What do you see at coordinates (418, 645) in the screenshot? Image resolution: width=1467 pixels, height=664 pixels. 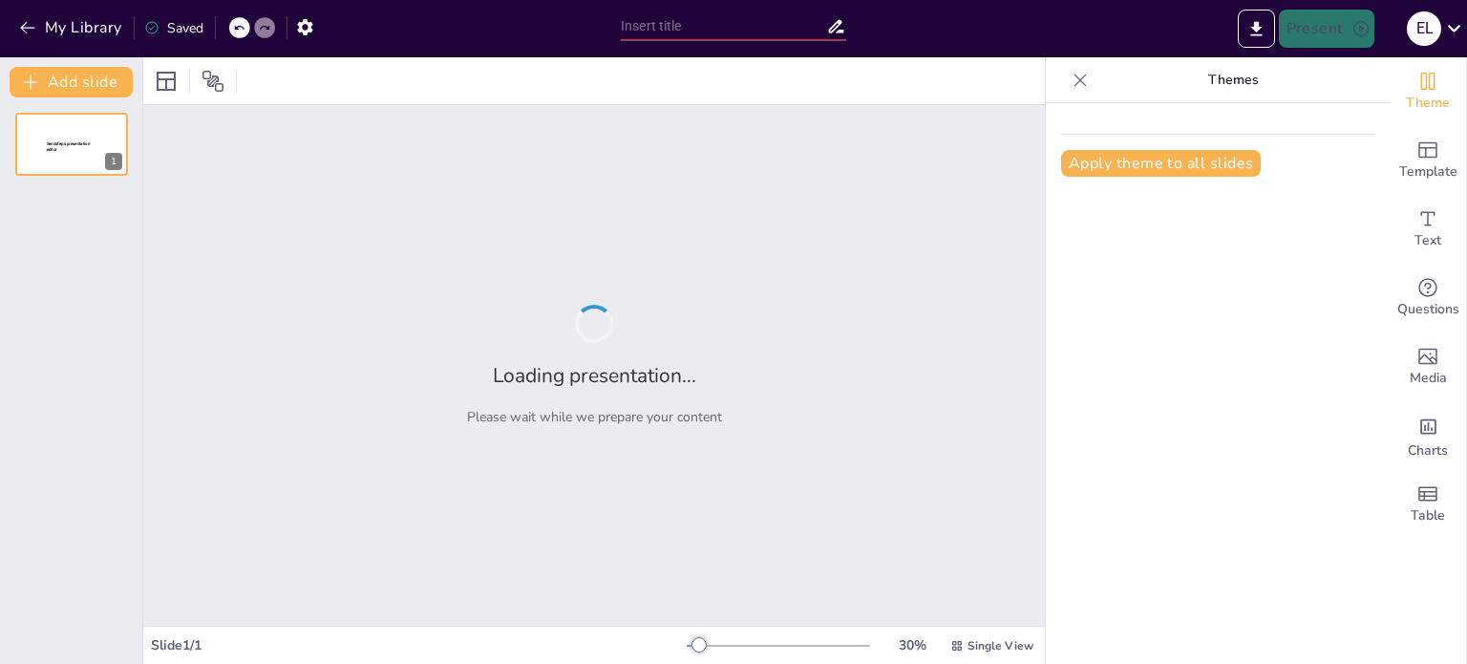 I see `div: Slide 1 / 1` at bounding box center [418, 645].